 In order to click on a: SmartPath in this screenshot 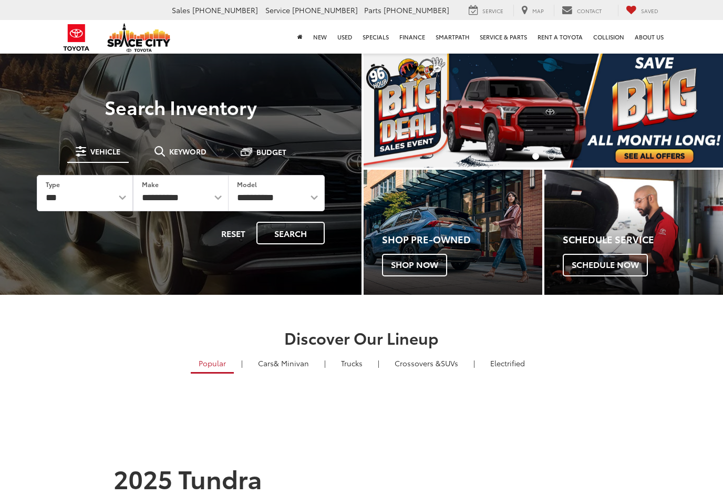, I will do `click(453, 37)`.